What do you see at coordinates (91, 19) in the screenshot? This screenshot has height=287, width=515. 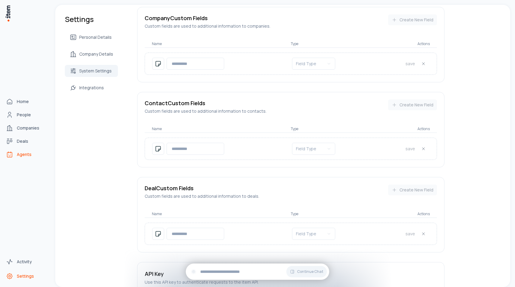 I see `h1: Settings` at bounding box center [91, 19].